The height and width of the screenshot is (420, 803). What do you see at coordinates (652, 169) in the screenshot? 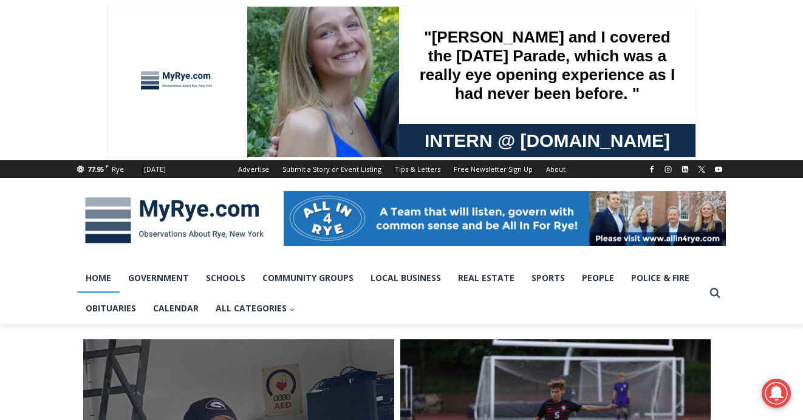
I see `a: Facebook` at bounding box center [652, 169].